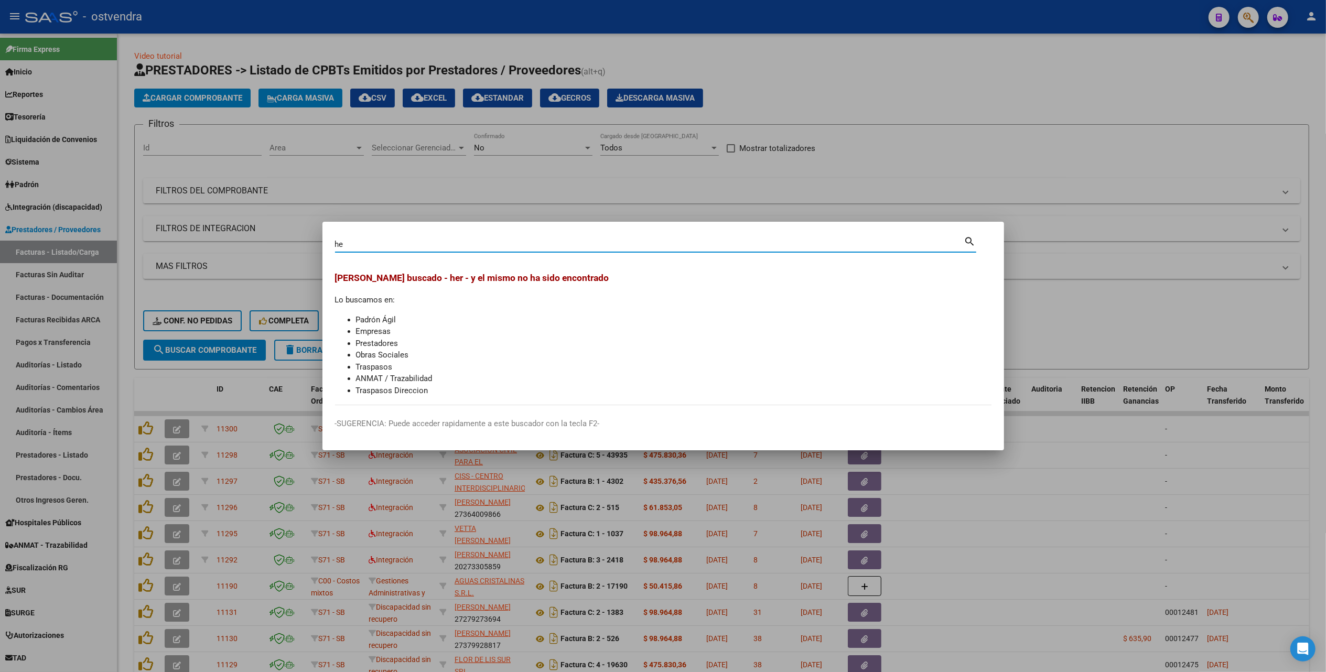 This screenshot has height=672, width=1326. Describe the element at coordinates (1303, 649) in the screenshot. I see `div: Open Intercom Messenger` at that location.